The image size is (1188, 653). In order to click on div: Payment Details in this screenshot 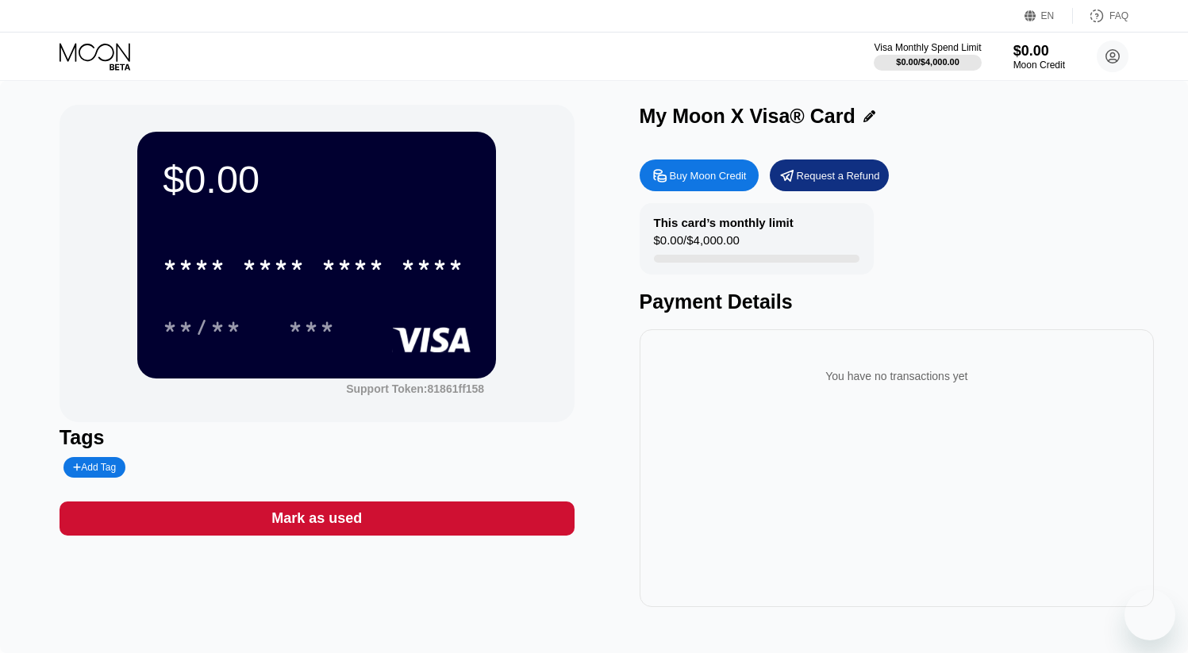, I will do `click(897, 302)`.